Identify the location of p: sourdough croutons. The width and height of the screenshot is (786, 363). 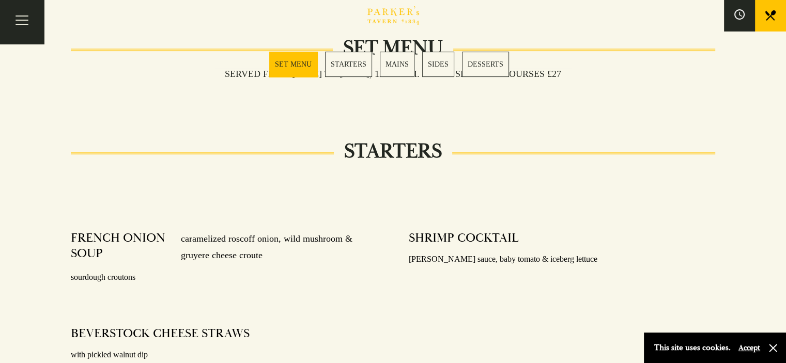
(224, 278).